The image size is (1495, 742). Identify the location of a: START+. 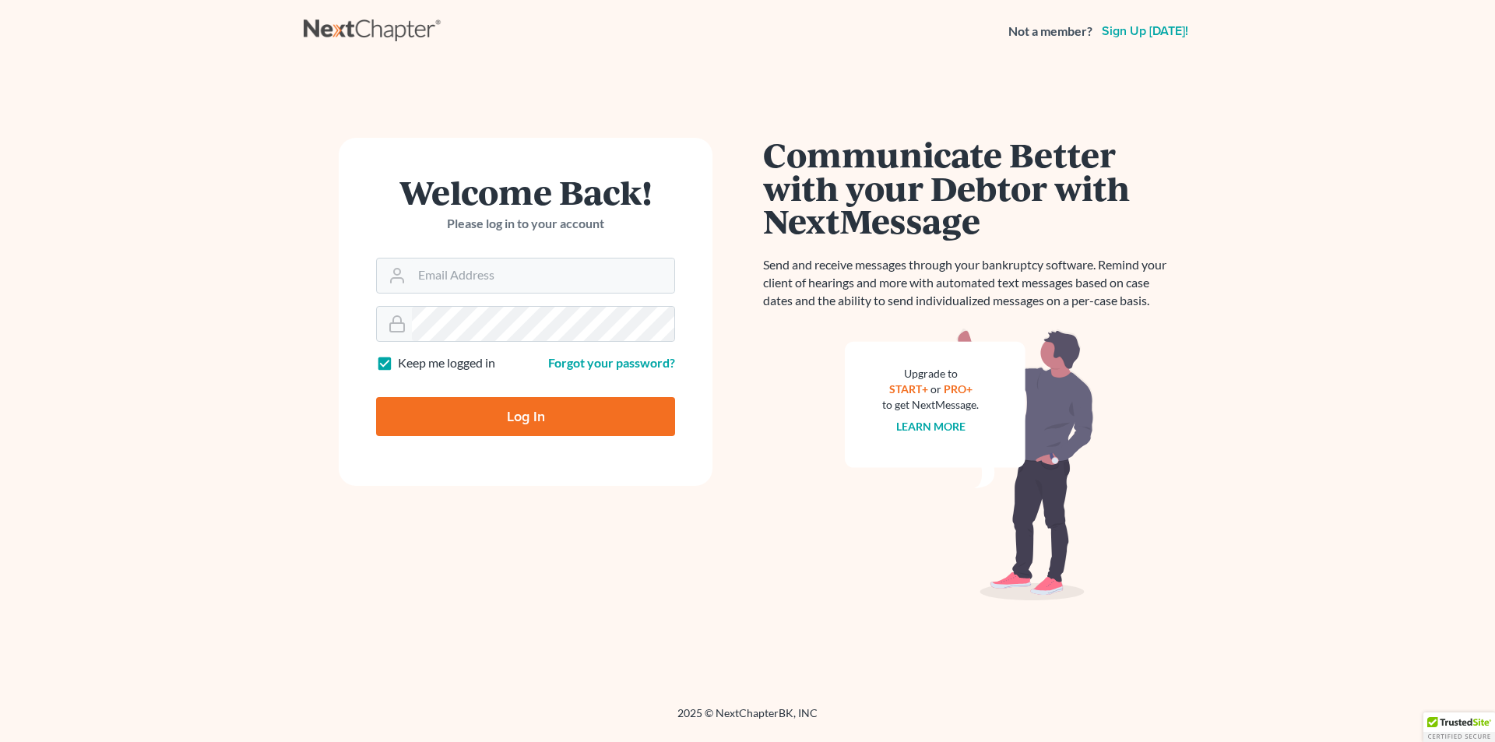
(909, 389).